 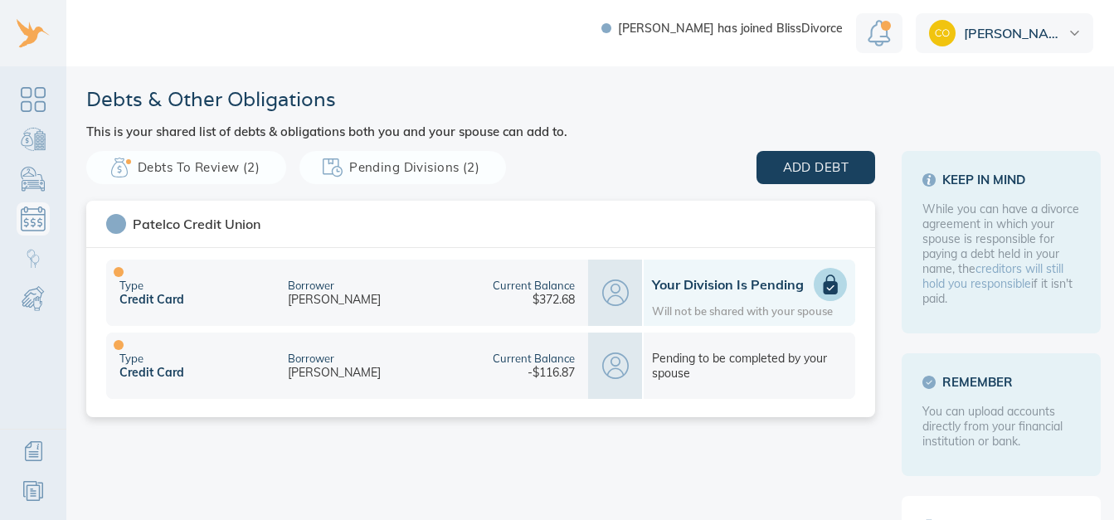 What do you see at coordinates (1001, 180) in the screenshot?
I see `span: Keep in mind` at bounding box center [1001, 180].